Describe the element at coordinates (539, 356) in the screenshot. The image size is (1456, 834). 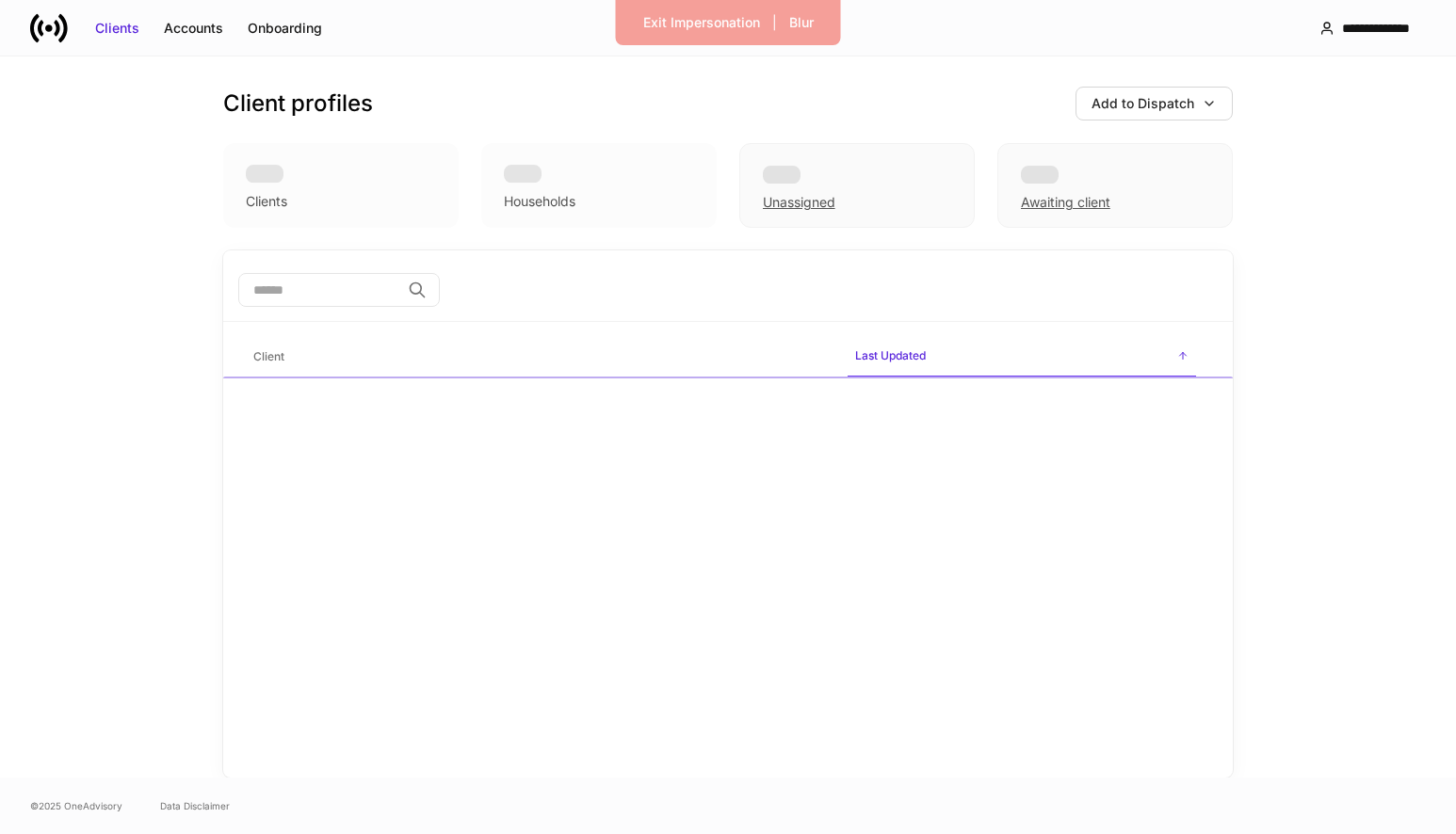
I see `span: Client` at that location.